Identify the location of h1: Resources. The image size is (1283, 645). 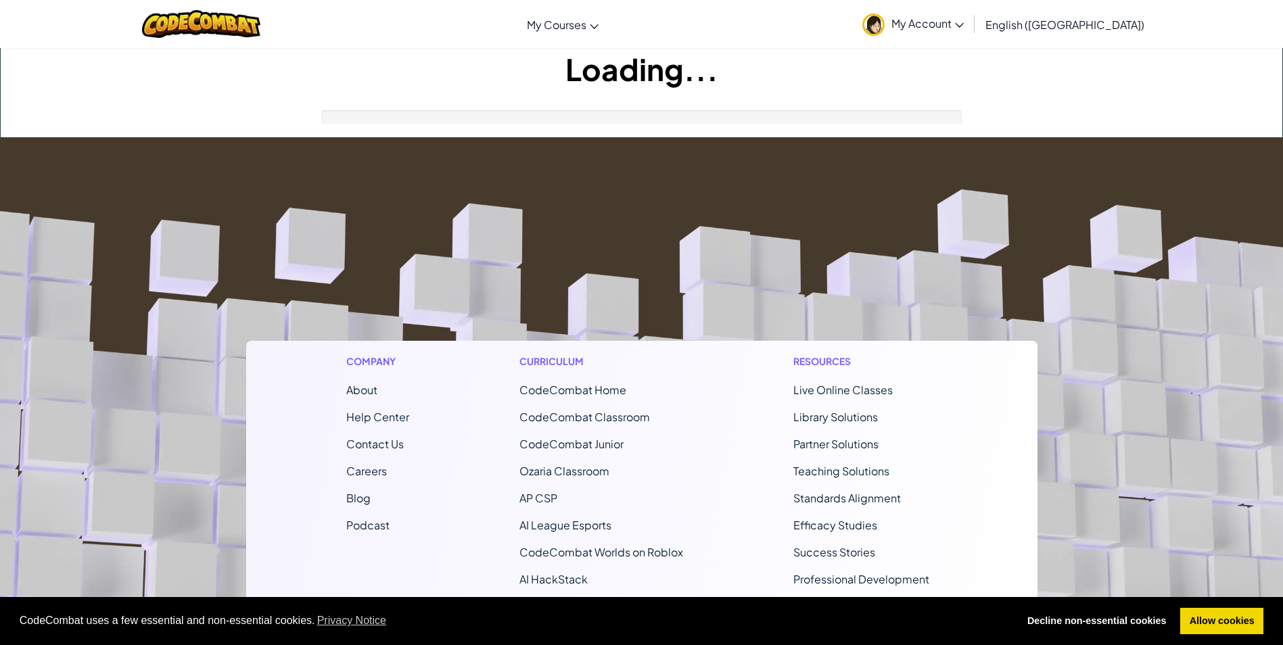
(865, 361).